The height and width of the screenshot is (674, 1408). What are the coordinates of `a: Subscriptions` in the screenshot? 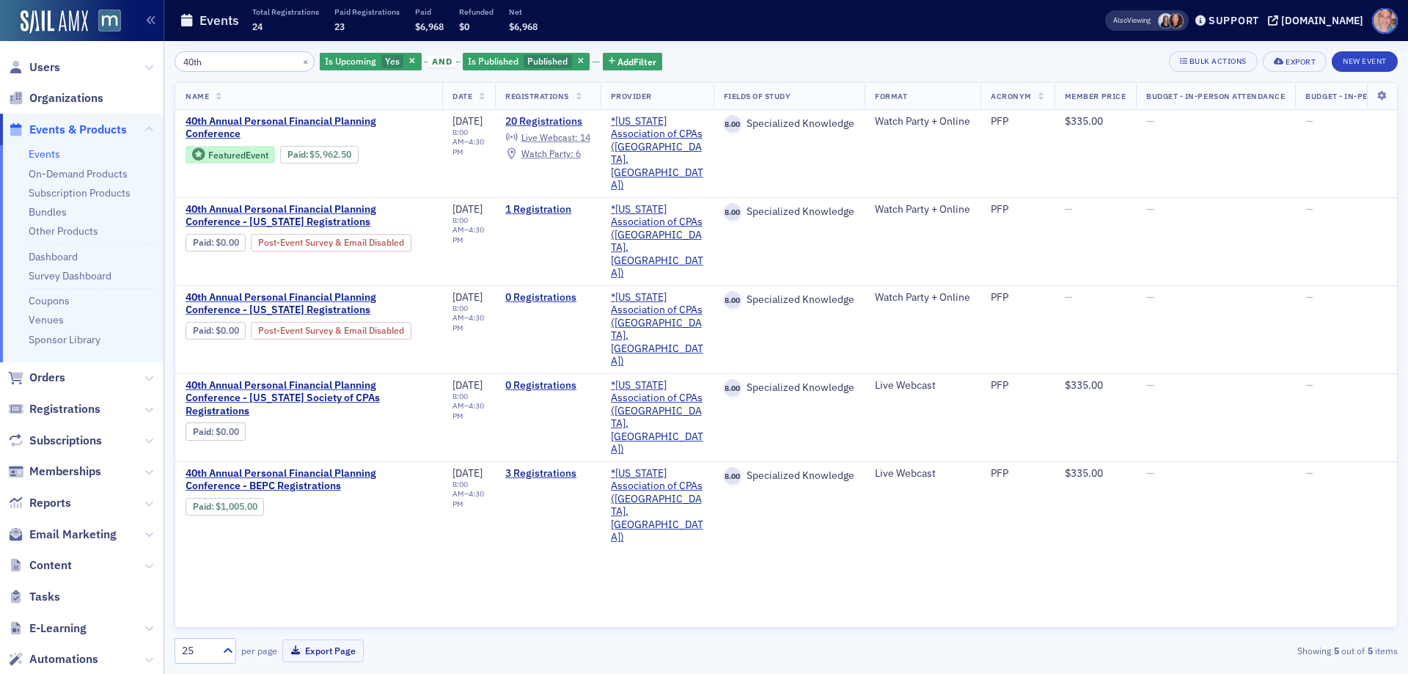 It's located at (55, 441).